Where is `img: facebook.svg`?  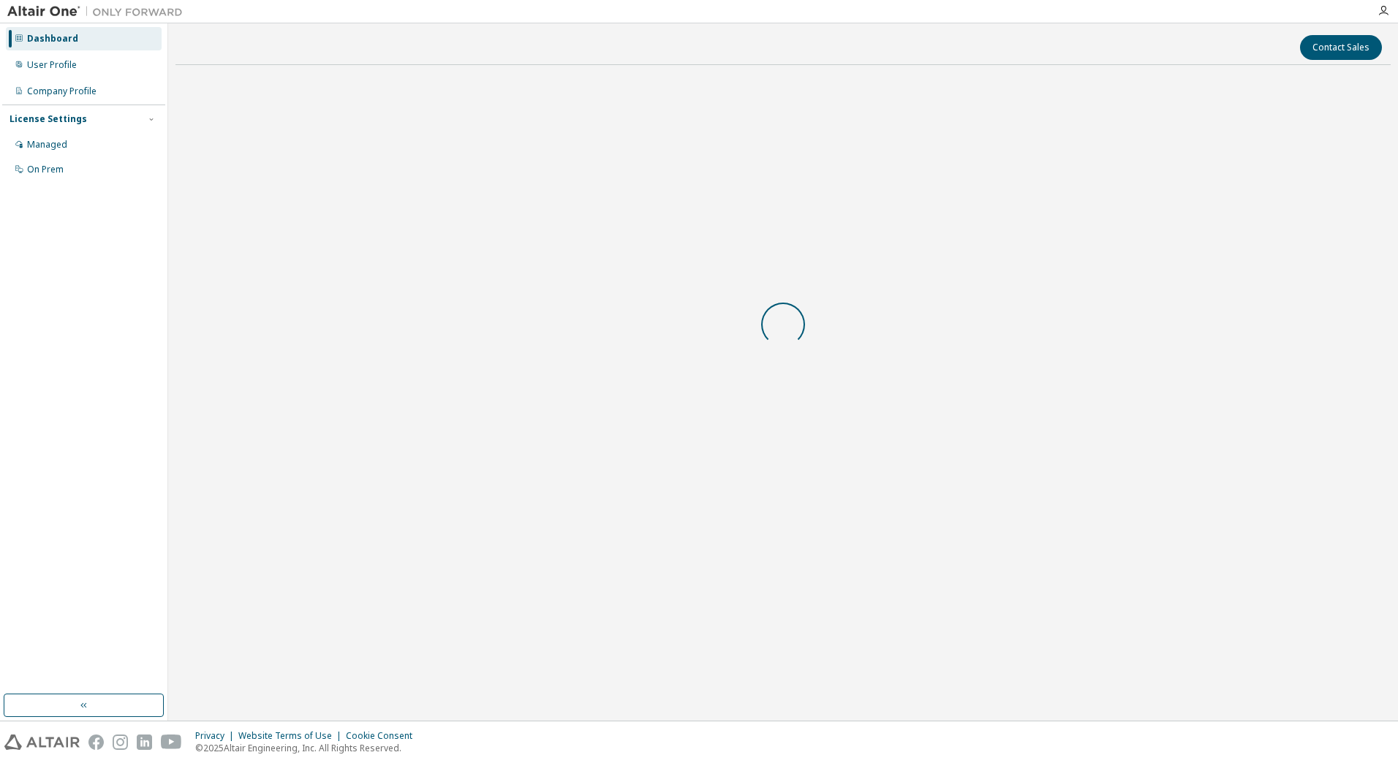 img: facebook.svg is located at coordinates (96, 742).